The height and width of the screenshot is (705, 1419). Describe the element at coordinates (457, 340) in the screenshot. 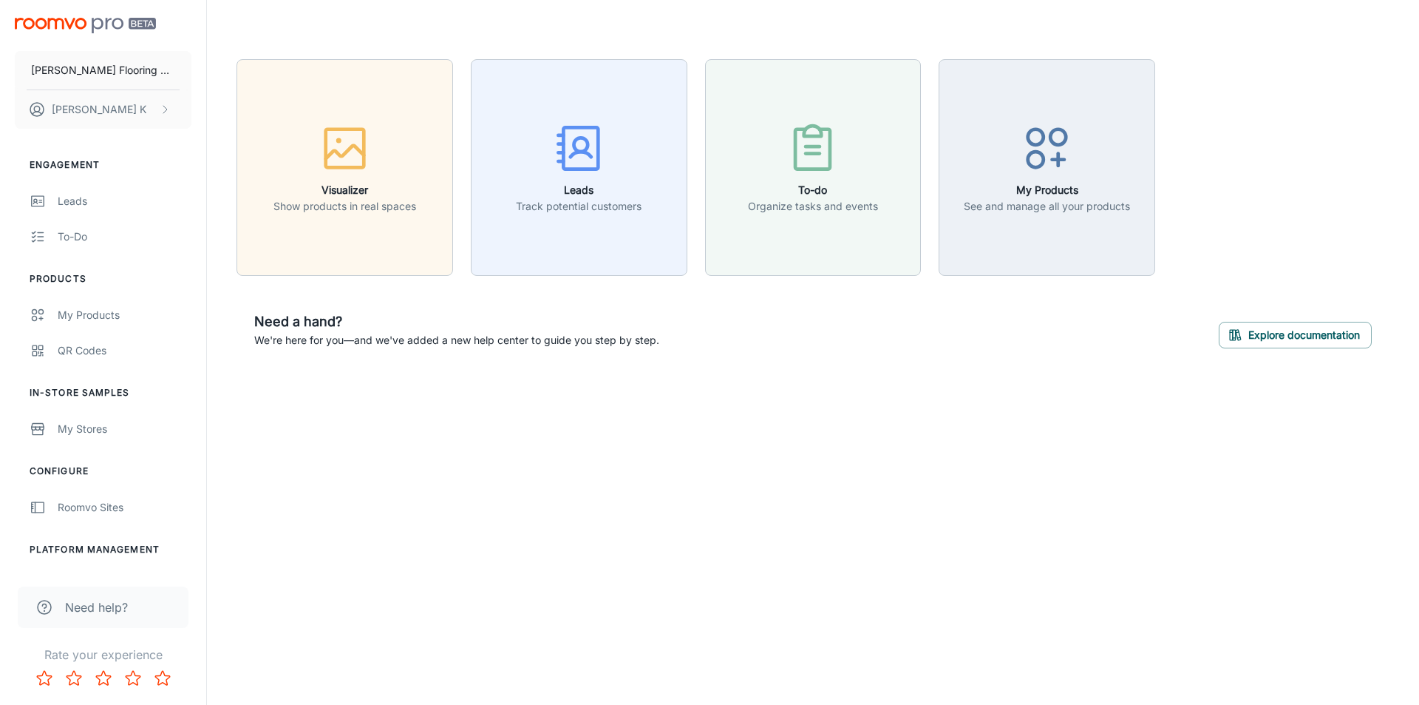

I see `p: We're here for you—and we've added a new help center to guide you step by step.` at that location.